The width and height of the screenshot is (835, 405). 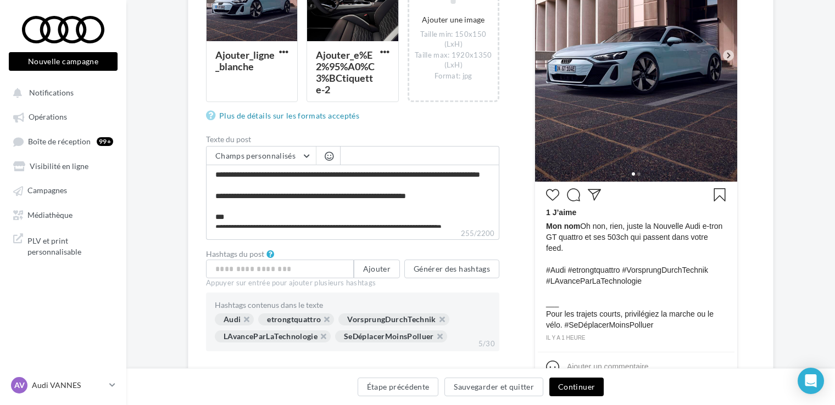 What do you see at coordinates (398, 387) in the screenshot?
I see `button: Étape précédente` at bounding box center [398, 387].